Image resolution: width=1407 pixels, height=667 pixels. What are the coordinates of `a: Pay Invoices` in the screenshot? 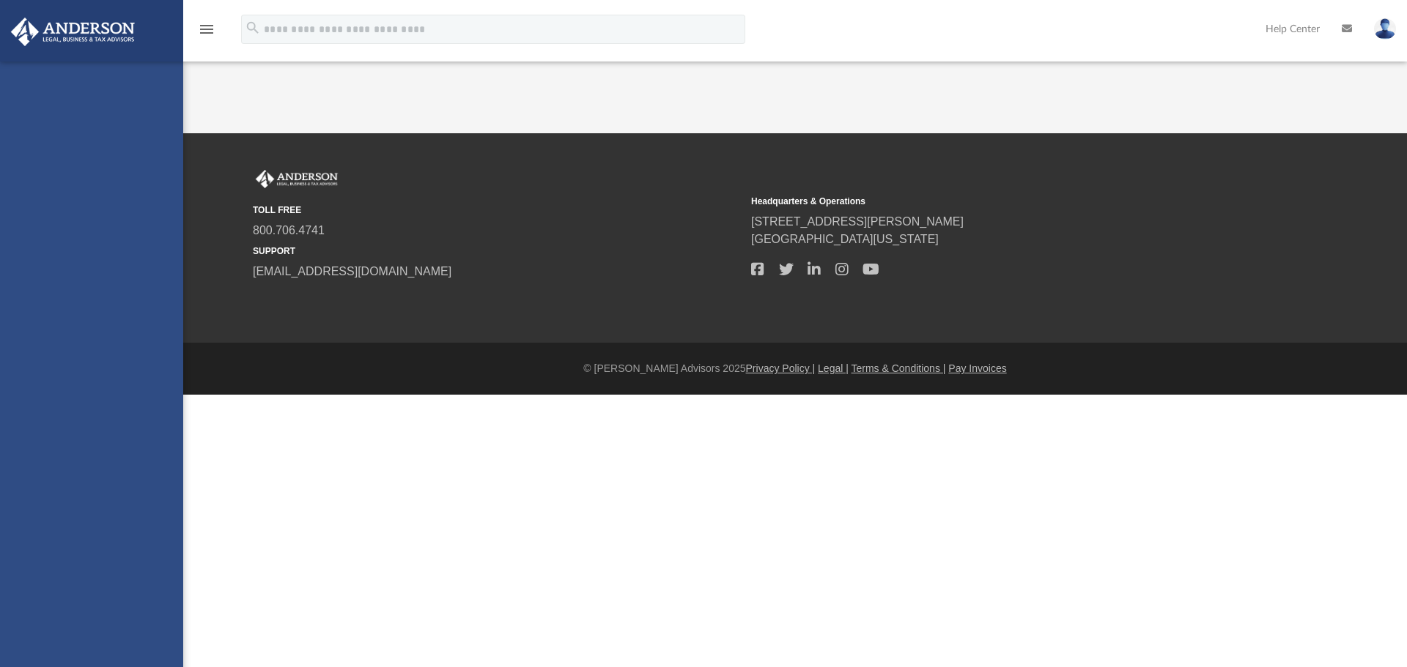 It's located at (977, 369).